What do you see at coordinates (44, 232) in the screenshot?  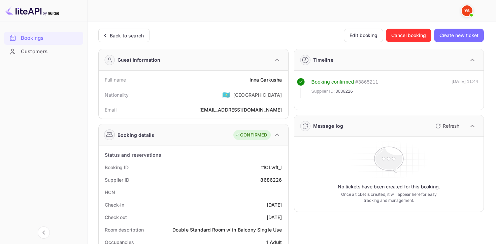 I see `button: Collapse navigation` at bounding box center [44, 232].